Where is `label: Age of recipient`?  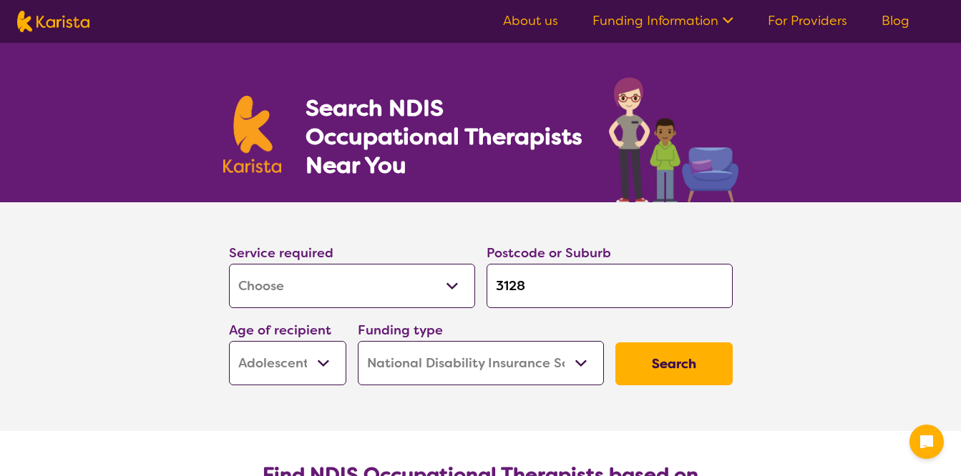 label: Age of recipient is located at coordinates (280, 330).